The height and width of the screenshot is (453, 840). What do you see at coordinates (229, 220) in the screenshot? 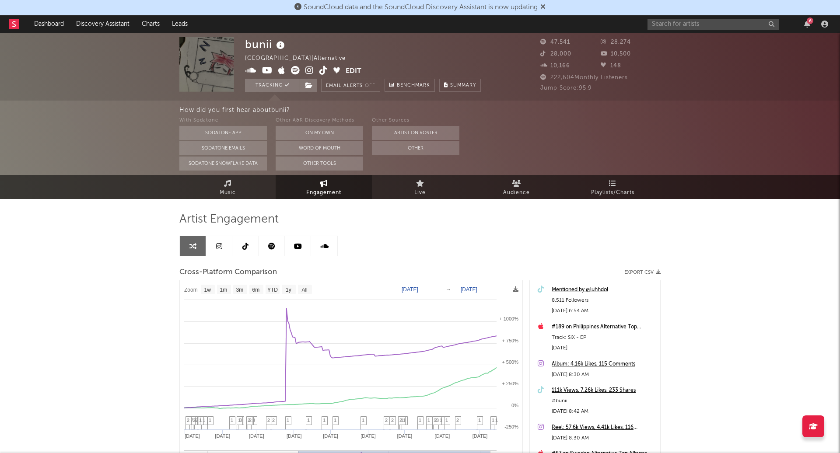
I see `span: Artist Engagement` at bounding box center [229, 220].